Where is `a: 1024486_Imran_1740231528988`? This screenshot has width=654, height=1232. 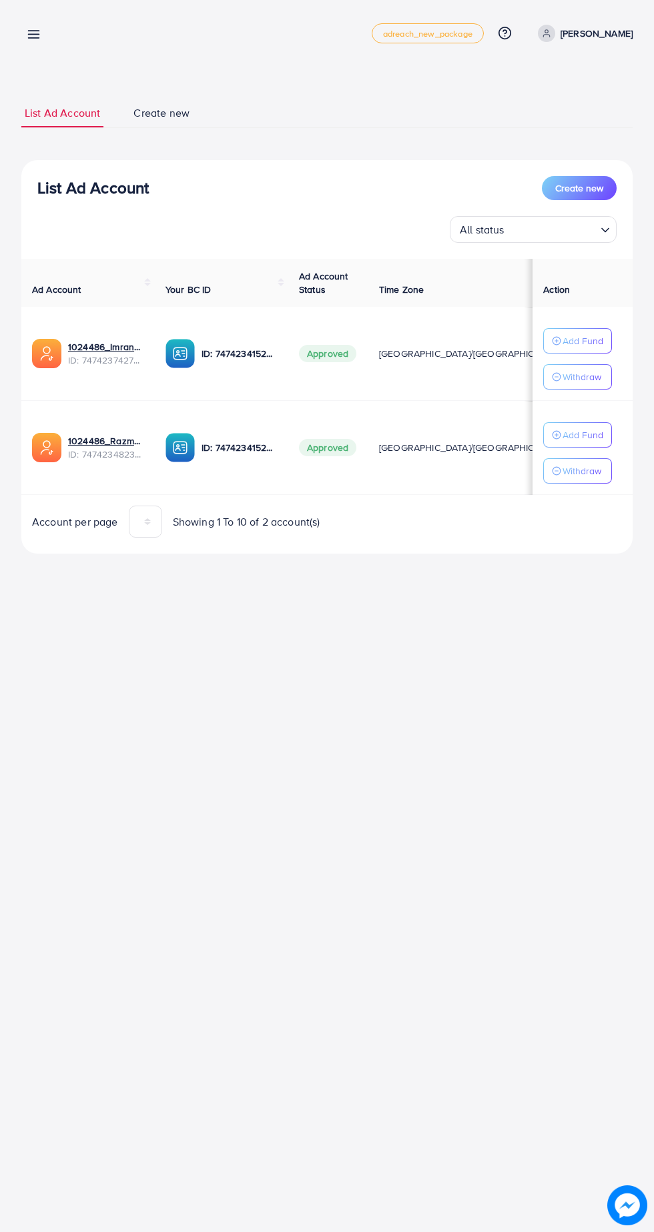
a: 1024486_Imran_1740231528988 is located at coordinates (106, 347).